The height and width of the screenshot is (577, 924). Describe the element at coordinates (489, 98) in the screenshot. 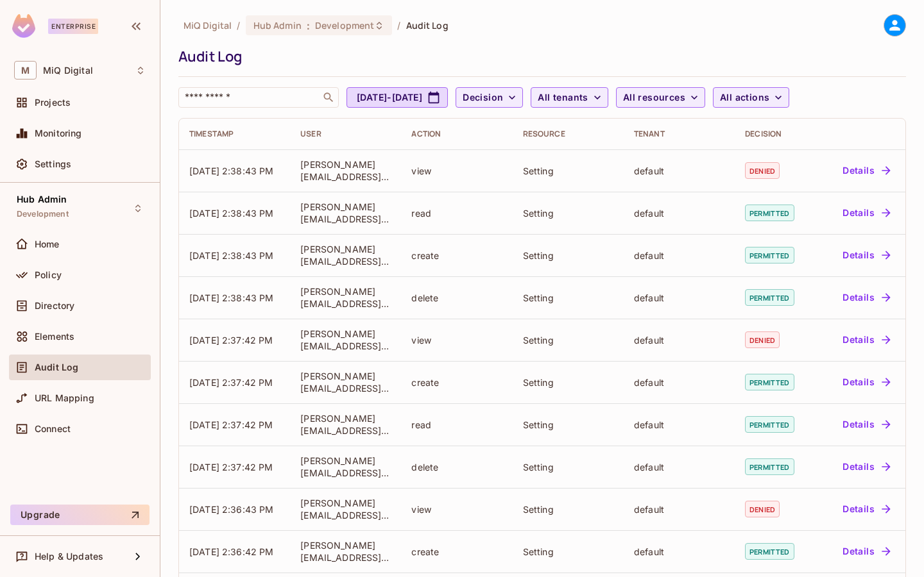

I see `button: Decision` at that location.